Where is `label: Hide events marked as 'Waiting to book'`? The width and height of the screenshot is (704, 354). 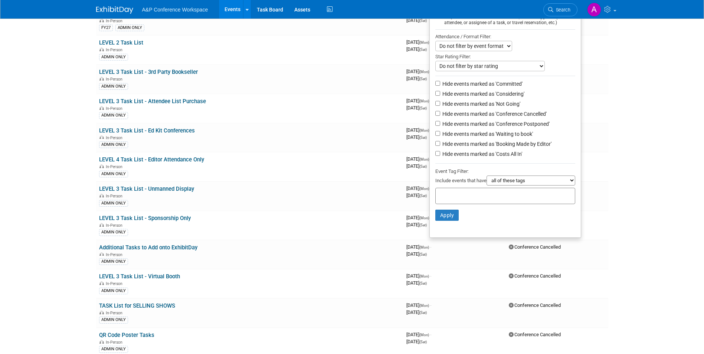 label: Hide events marked as 'Waiting to book' is located at coordinates (487, 134).